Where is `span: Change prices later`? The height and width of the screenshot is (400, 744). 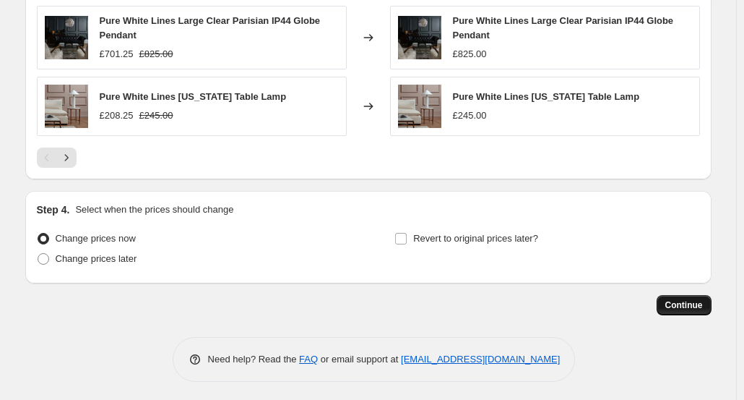 span: Change prices later is located at coordinates (96, 258).